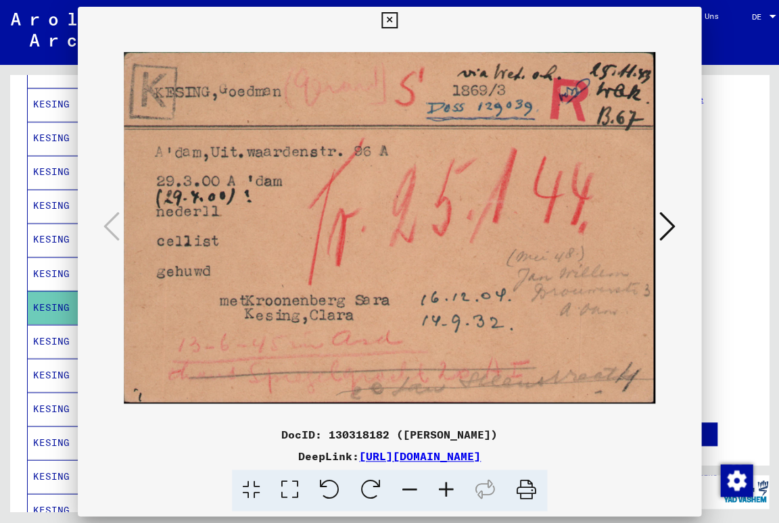  Describe the element at coordinates (389, 227) in the screenshot. I see `img: 001.jpg` at that location.